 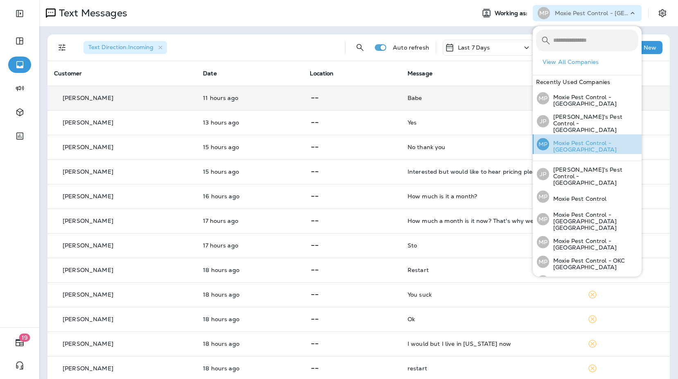 I want to click on p: Sep 8, 2025 07:07 PM, so click(x=250, y=171).